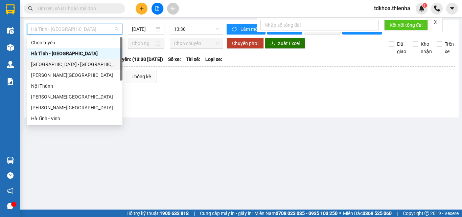  Describe the element at coordinates (226, 213) in the screenshot. I see `span: Cung cấp máy in - giấy in:` at that location.